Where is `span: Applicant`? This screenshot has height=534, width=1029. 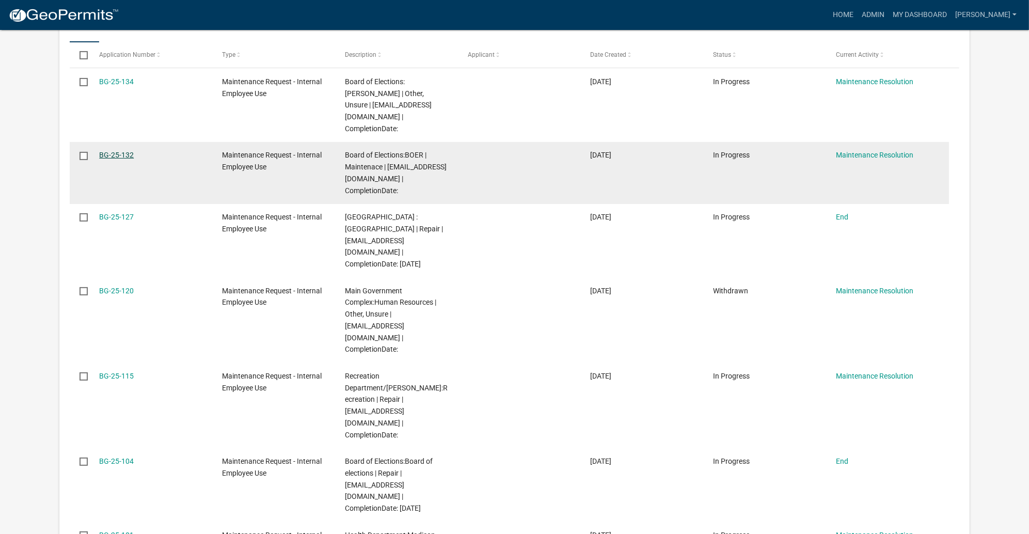 span: Applicant is located at coordinates (481, 55).